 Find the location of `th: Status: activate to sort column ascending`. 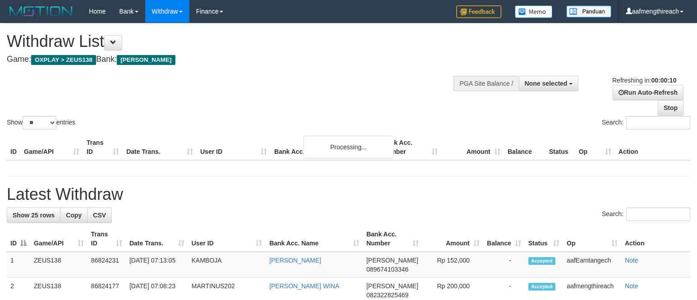

th: Status: activate to sort column ascending is located at coordinates (544, 239).